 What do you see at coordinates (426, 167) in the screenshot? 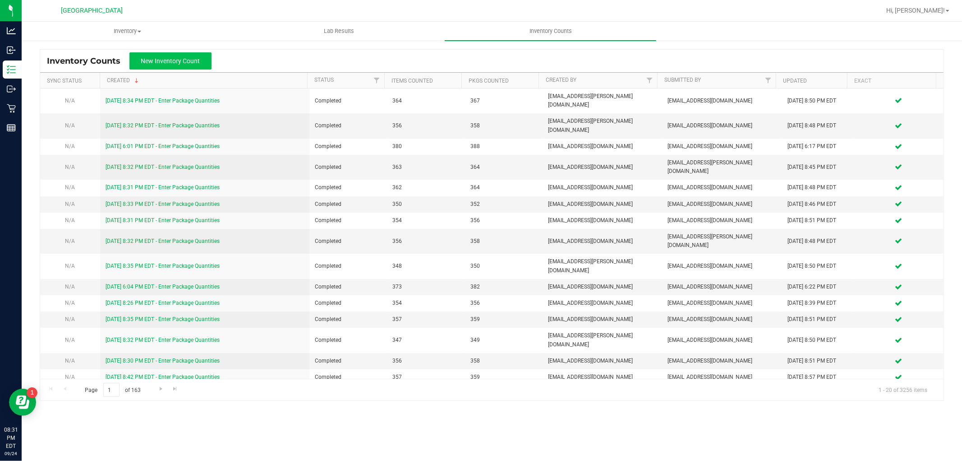
I see `span: 363` at bounding box center [426, 167].